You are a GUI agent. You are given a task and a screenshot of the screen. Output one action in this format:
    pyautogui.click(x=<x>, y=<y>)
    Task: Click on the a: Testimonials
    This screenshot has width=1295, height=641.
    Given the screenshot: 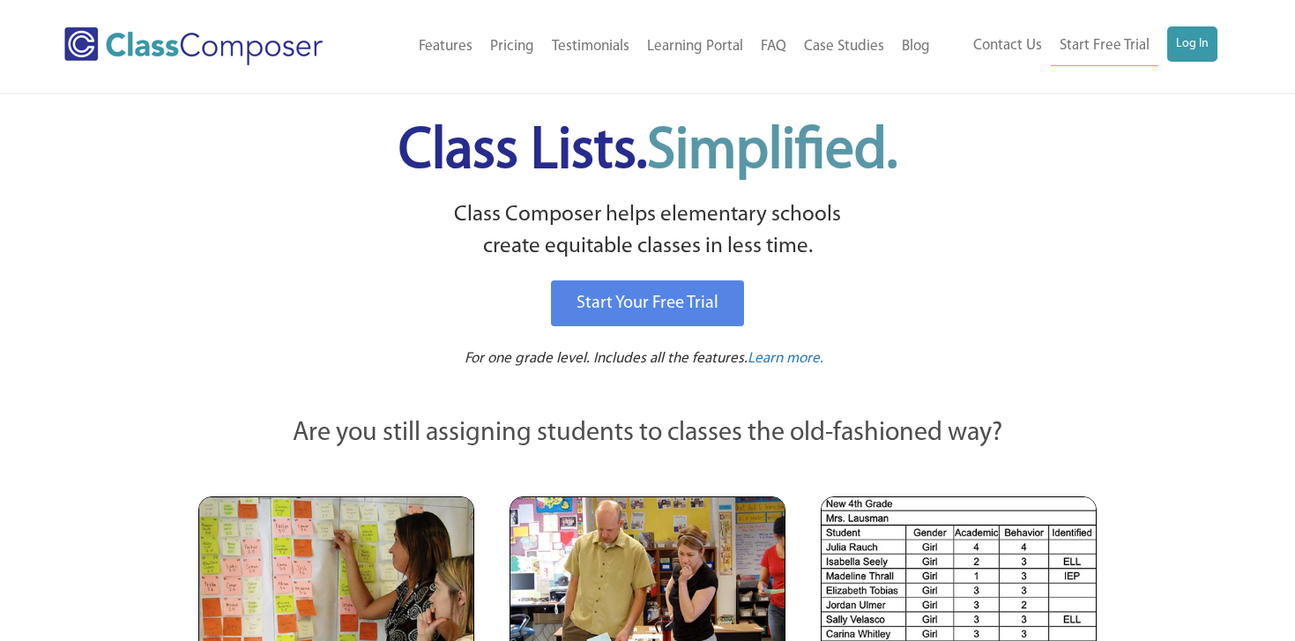 What is the action you would take?
    pyautogui.click(x=591, y=47)
    